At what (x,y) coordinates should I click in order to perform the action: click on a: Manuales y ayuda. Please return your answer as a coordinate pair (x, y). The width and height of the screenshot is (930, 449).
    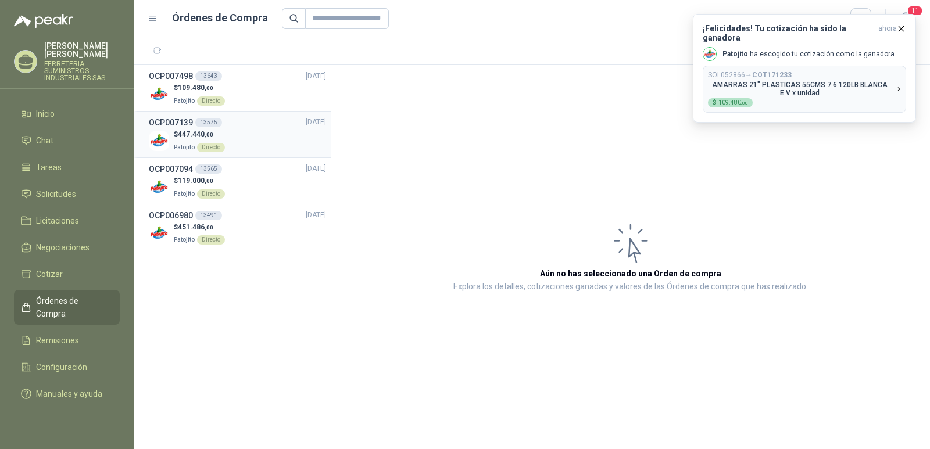
    Looking at the image, I should click on (67, 394).